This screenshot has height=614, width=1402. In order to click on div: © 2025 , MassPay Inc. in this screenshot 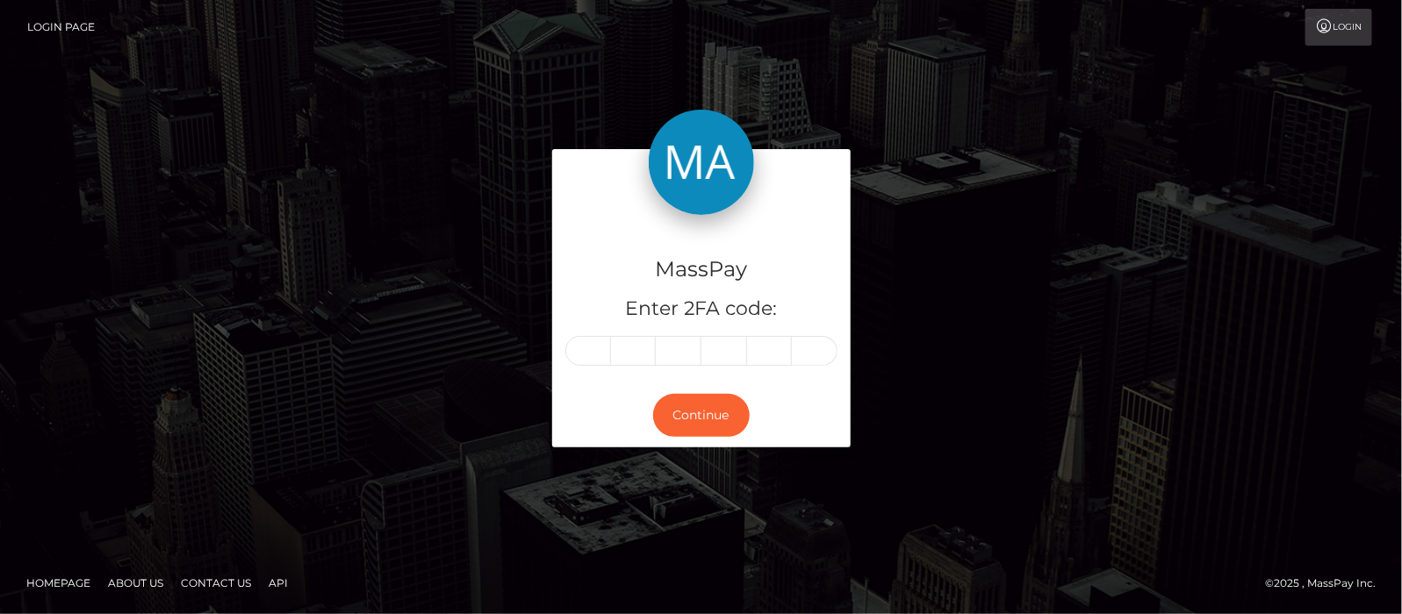, I will do `click(1326, 584)`.